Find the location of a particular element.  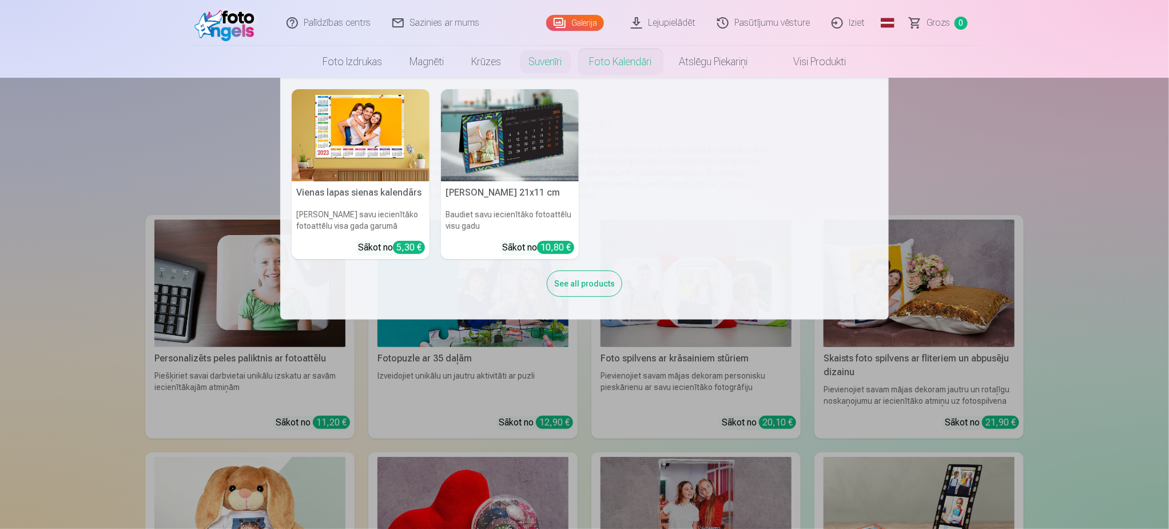

a: Suvenīri is located at coordinates (546, 62).